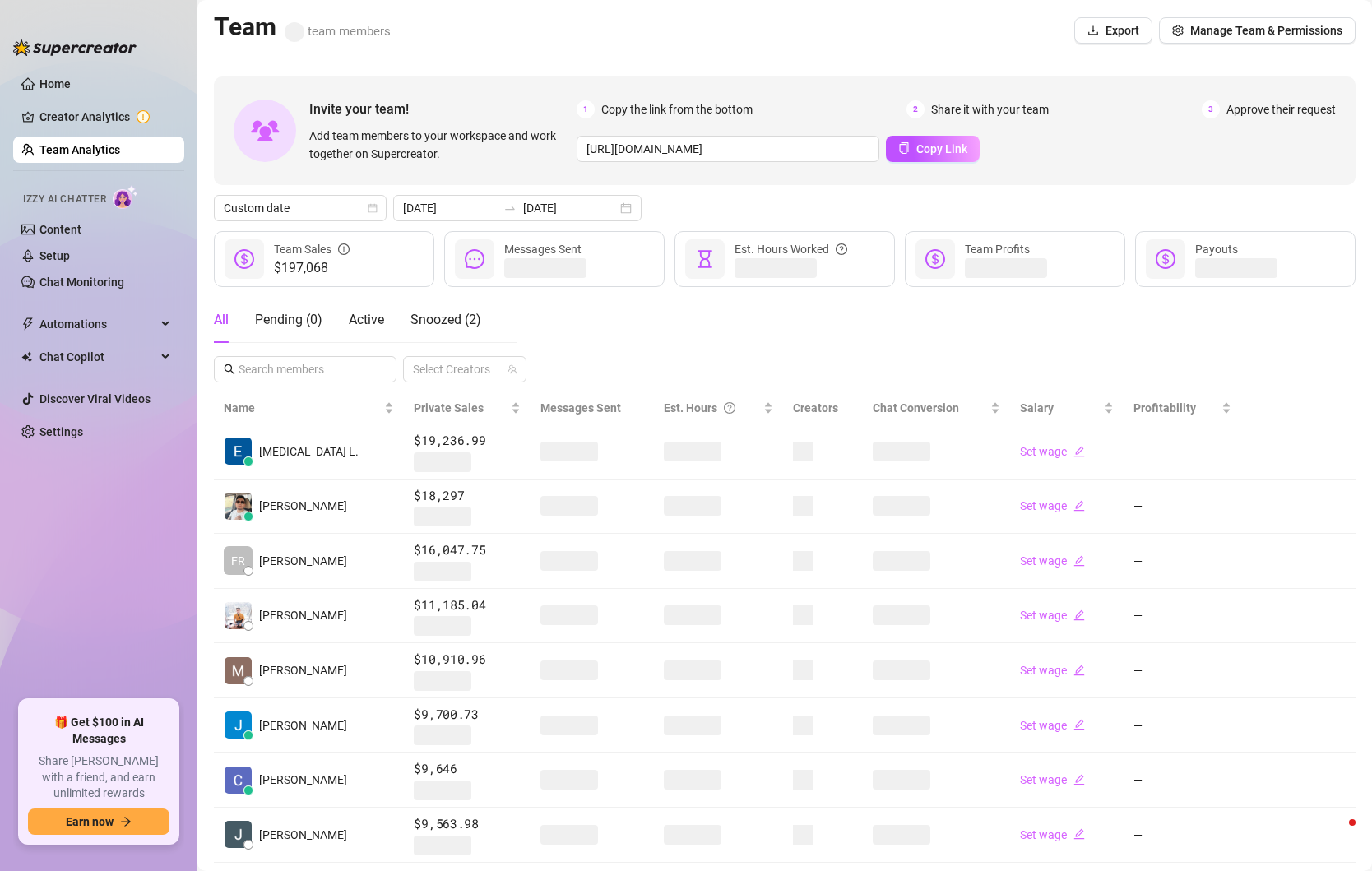 Image resolution: width=1372 pixels, height=871 pixels. What do you see at coordinates (237, 780) in the screenshot?
I see `img: Charmaine Javil…` at bounding box center [237, 780].